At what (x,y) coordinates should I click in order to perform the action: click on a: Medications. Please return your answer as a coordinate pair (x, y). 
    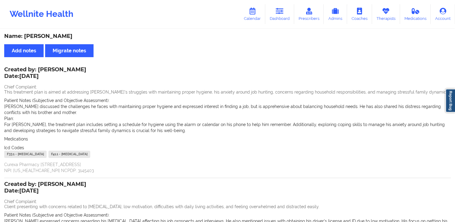
    Looking at the image, I should click on (415, 14).